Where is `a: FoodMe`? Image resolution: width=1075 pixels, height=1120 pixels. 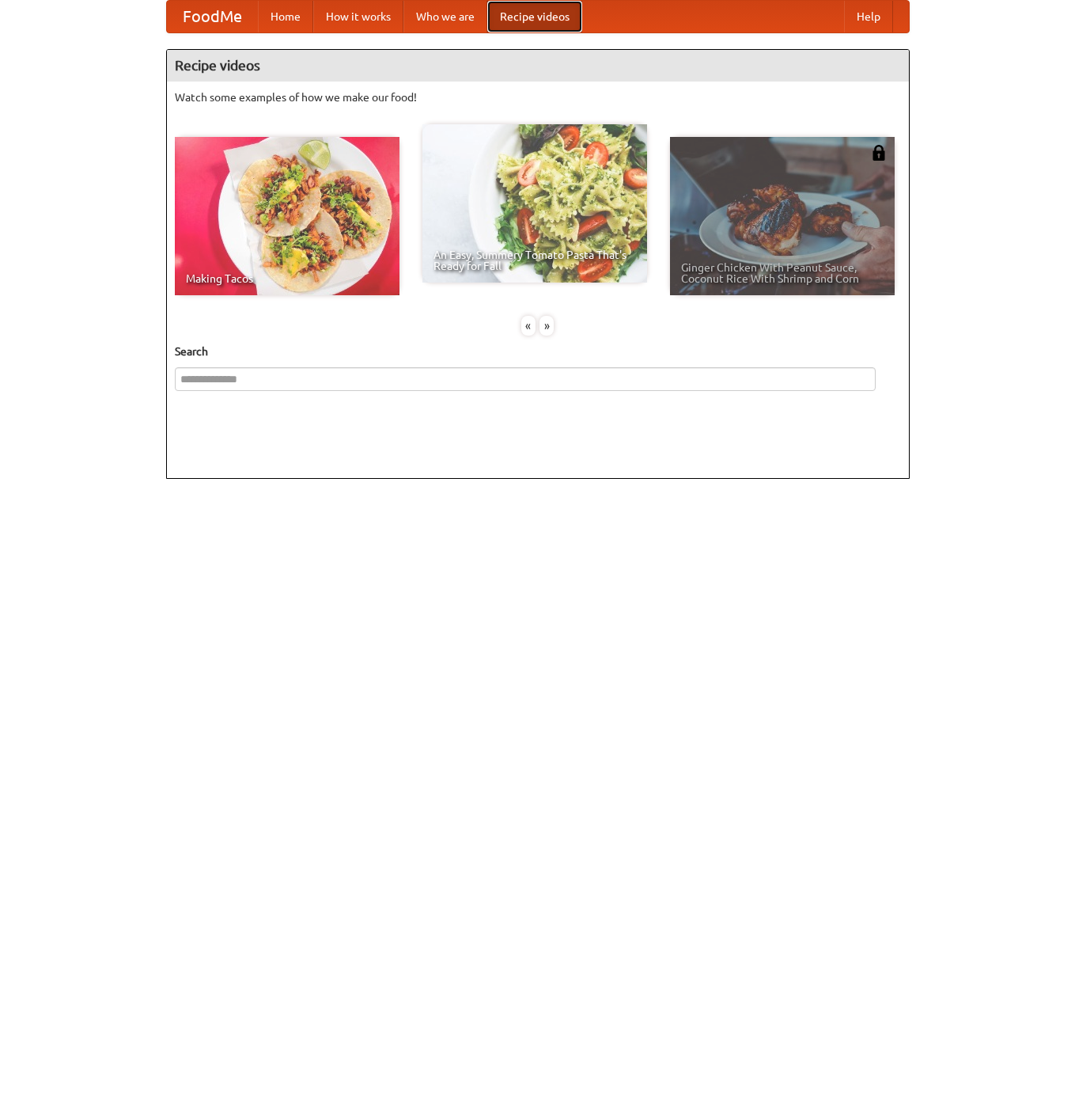
a: FoodMe is located at coordinates (212, 17).